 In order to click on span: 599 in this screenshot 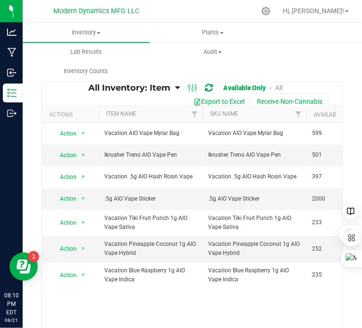, I will do `click(329, 133)`.